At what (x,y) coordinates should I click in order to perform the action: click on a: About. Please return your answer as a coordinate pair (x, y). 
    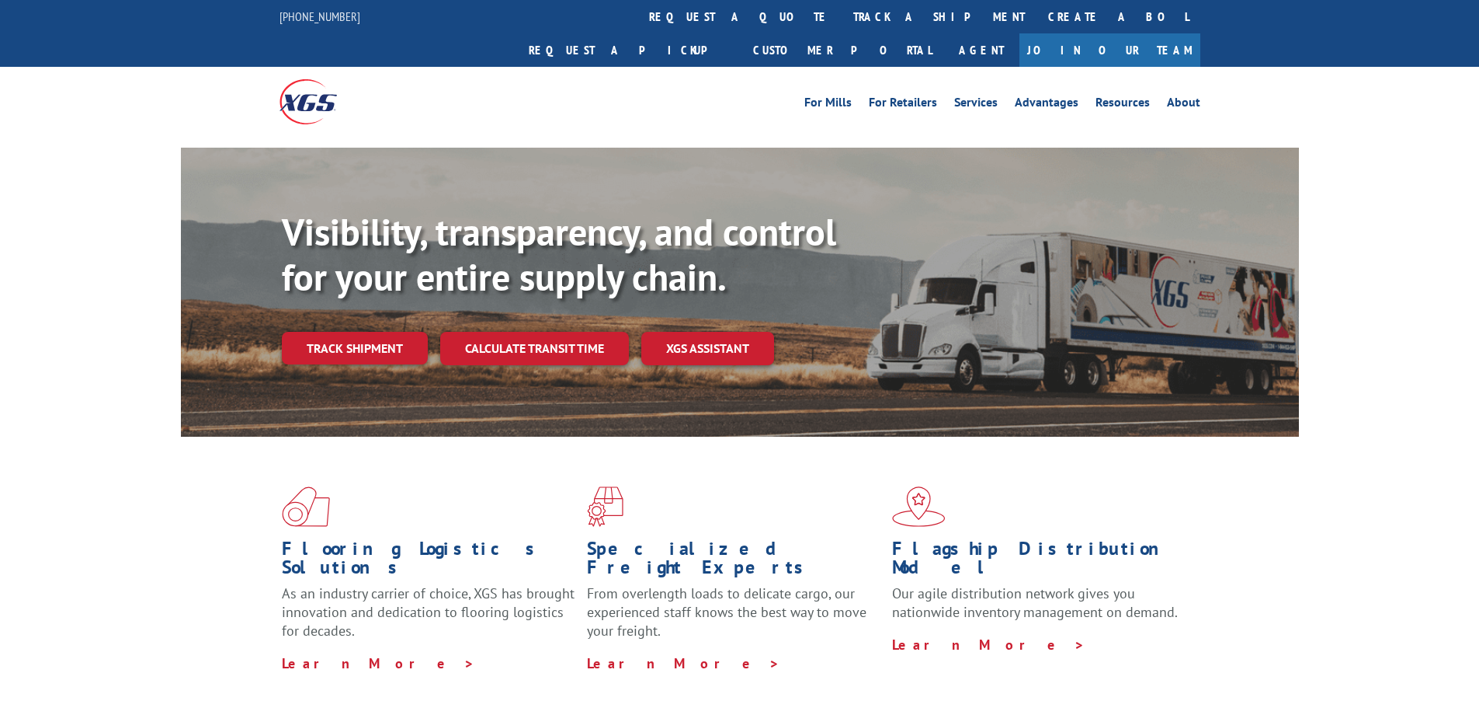
    Looking at the image, I should click on (1184, 105).